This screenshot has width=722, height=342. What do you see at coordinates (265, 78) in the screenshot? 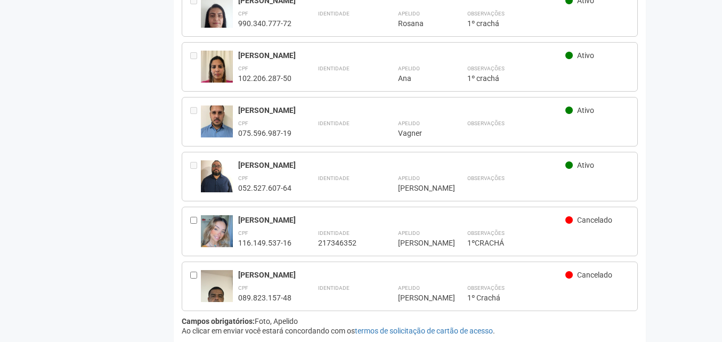
I see `div: 102.206.287-50` at bounding box center [265, 78].